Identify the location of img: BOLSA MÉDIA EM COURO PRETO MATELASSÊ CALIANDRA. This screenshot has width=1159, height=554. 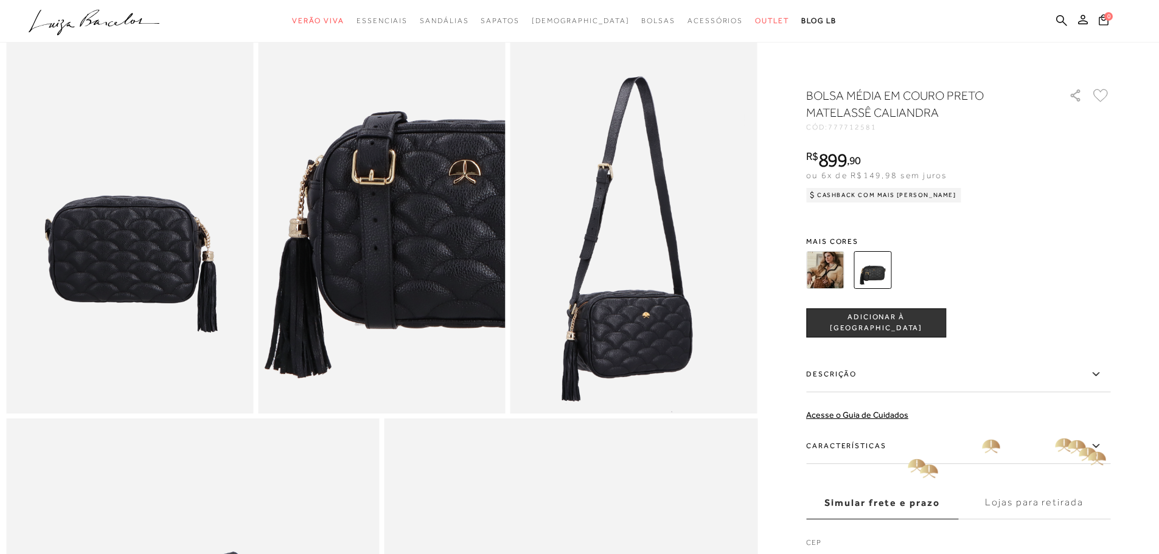
(872, 270).